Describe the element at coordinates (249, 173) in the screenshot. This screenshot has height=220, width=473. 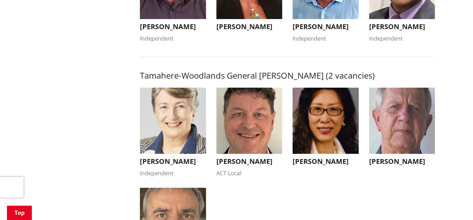
I see `div: ACT Local` at that location.